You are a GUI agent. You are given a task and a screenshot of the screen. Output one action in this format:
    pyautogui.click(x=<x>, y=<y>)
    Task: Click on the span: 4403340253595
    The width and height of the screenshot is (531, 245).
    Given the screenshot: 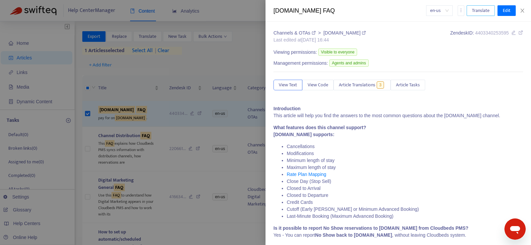 What is the action you would take?
    pyautogui.click(x=492, y=33)
    